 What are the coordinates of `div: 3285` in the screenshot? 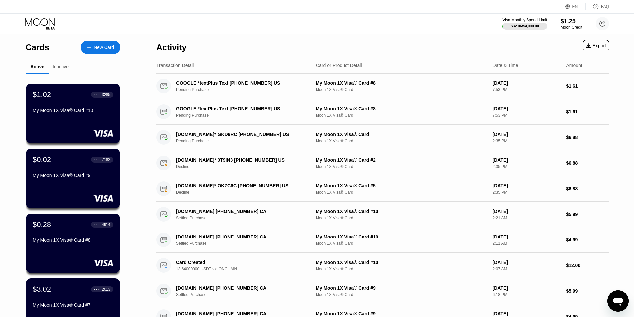 It's located at (106, 95).